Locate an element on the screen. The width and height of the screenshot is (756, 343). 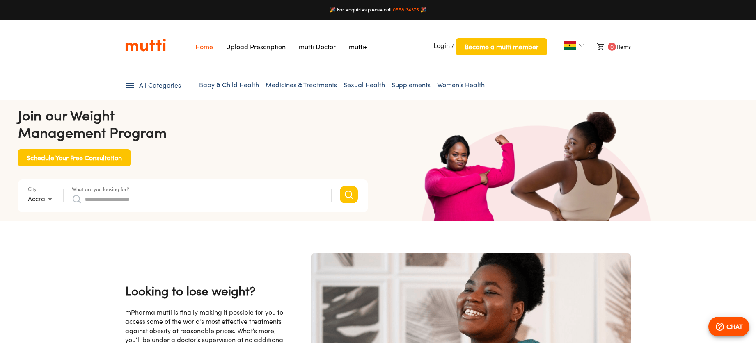
a: Link on the logo navigates to HomePage is located at coordinates (145, 45).